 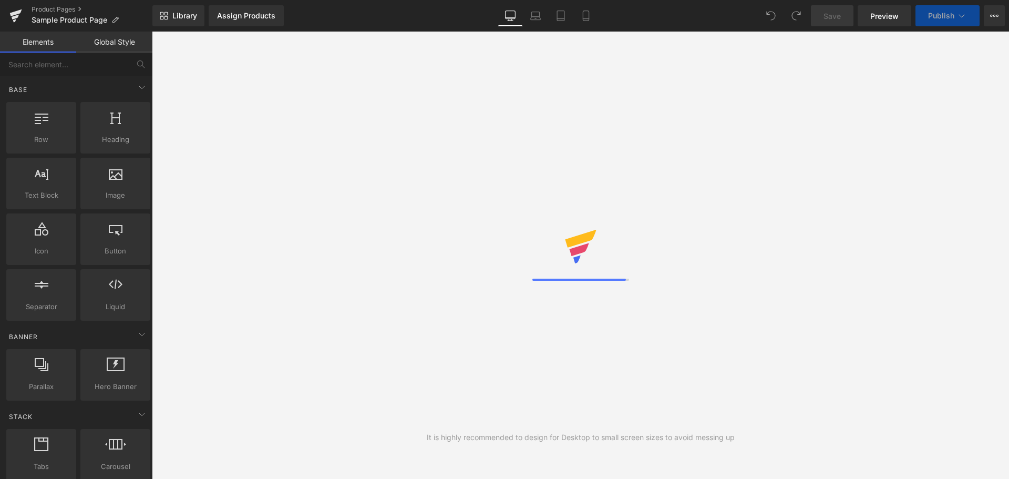 I want to click on span: Preview, so click(x=884, y=16).